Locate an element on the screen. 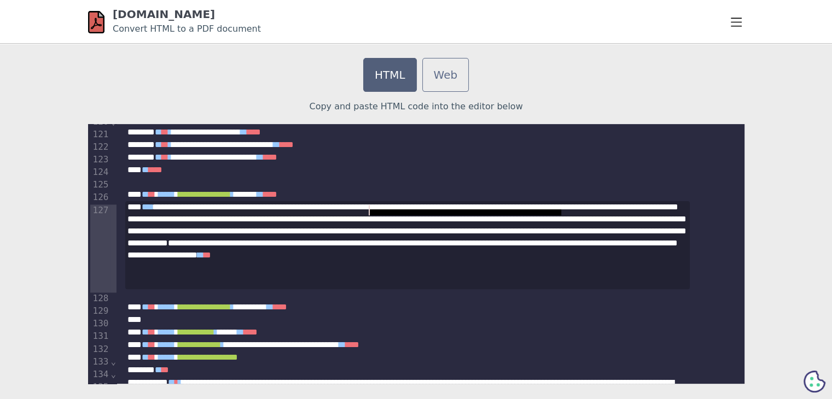 This screenshot has width=832, height=399. div: 127 is located at coordinates (100, 249).